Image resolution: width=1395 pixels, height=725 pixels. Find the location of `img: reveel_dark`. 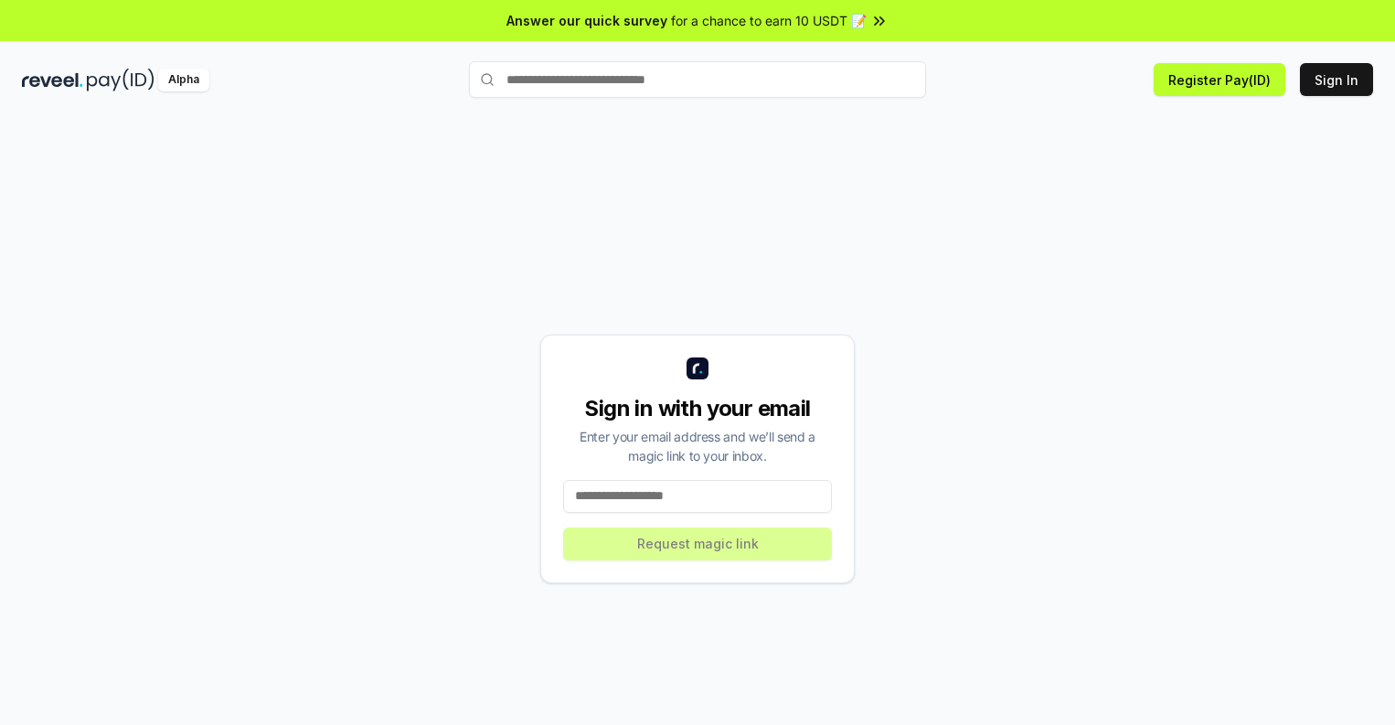

img: reveel_dark is located at coordinates (52, 80).